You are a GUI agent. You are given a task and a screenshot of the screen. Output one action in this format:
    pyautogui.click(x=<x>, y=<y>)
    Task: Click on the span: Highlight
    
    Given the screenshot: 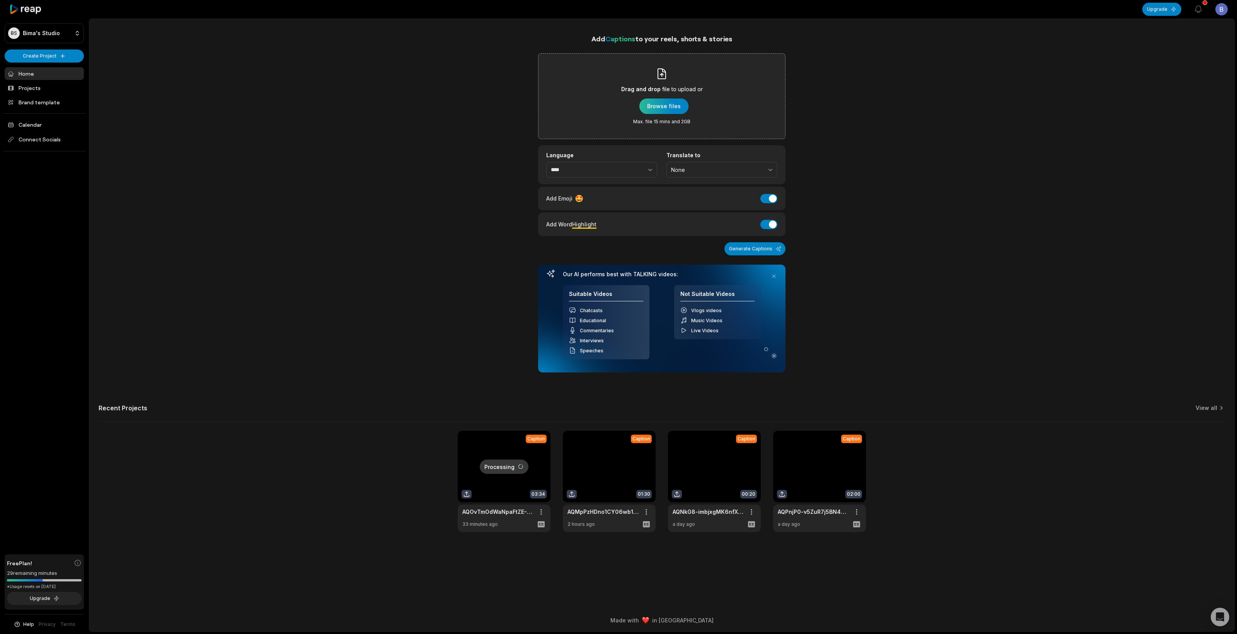 What is the action you would take?
    pyautogui.click(x=584, y=224)
    